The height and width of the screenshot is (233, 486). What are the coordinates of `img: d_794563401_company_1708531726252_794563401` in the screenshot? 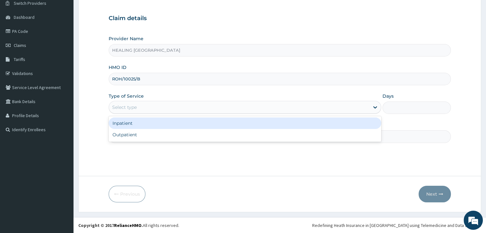 It's located at (19, 40).